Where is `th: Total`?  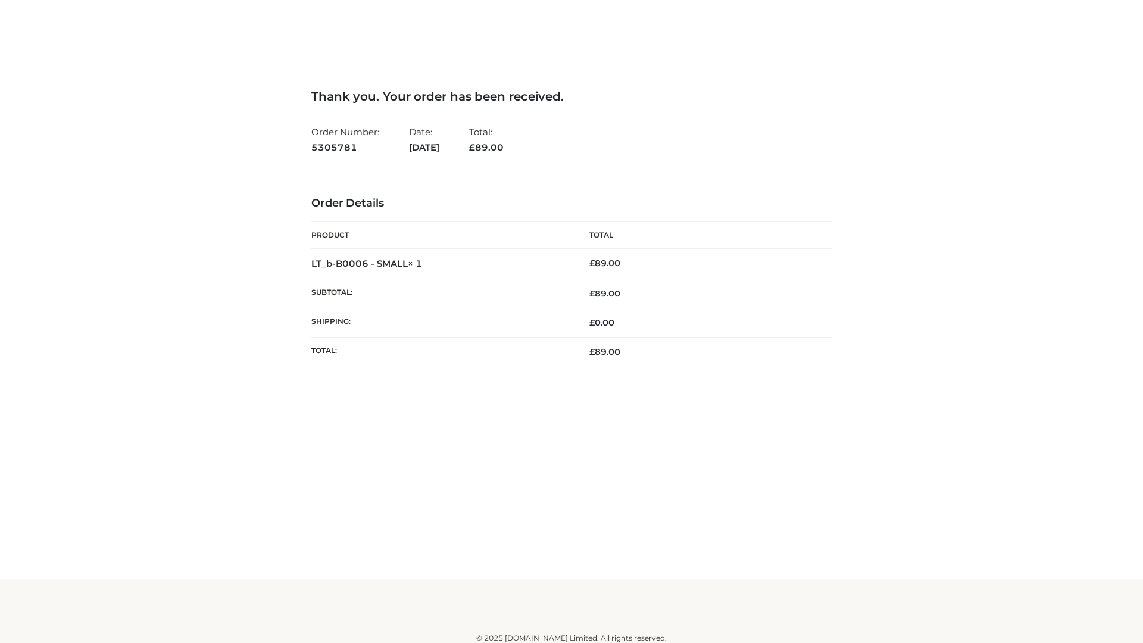
th: Total is located at coordinates (702, 235).